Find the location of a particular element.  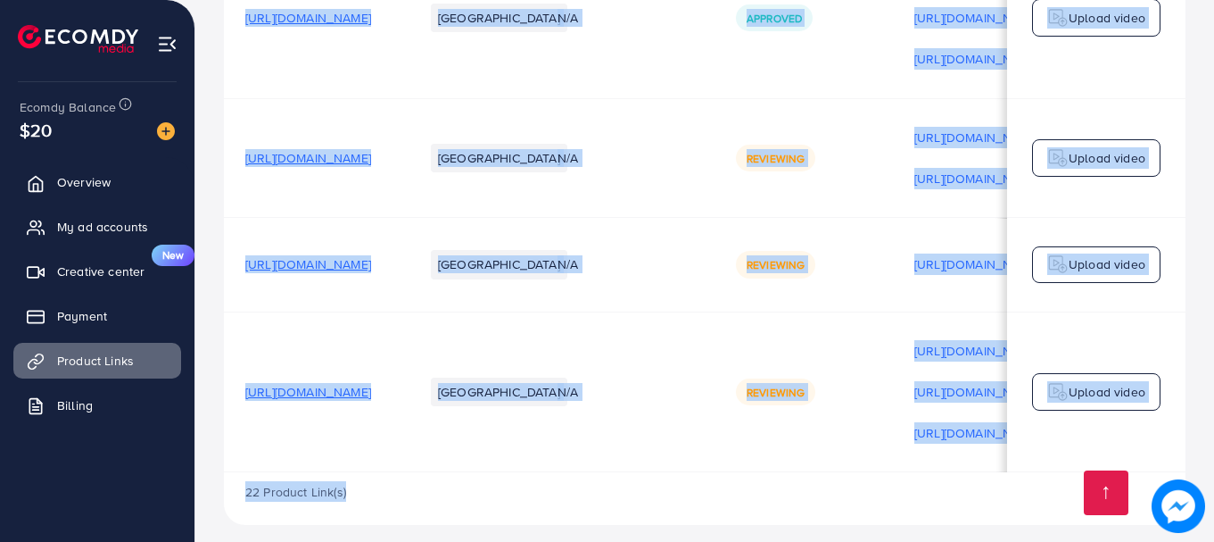

span: $20 is located at coordinates (36, 129).